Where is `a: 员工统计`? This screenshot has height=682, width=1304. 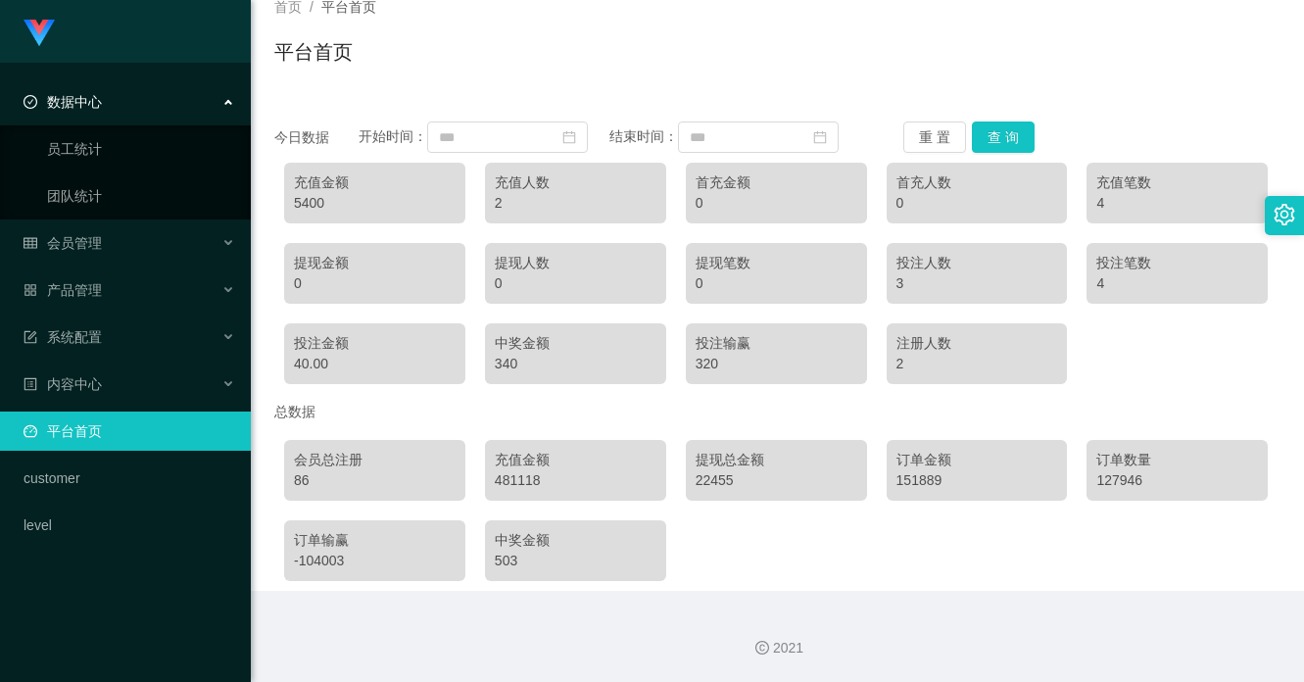
a: 员工统计 is located at coordinates (141, 149).